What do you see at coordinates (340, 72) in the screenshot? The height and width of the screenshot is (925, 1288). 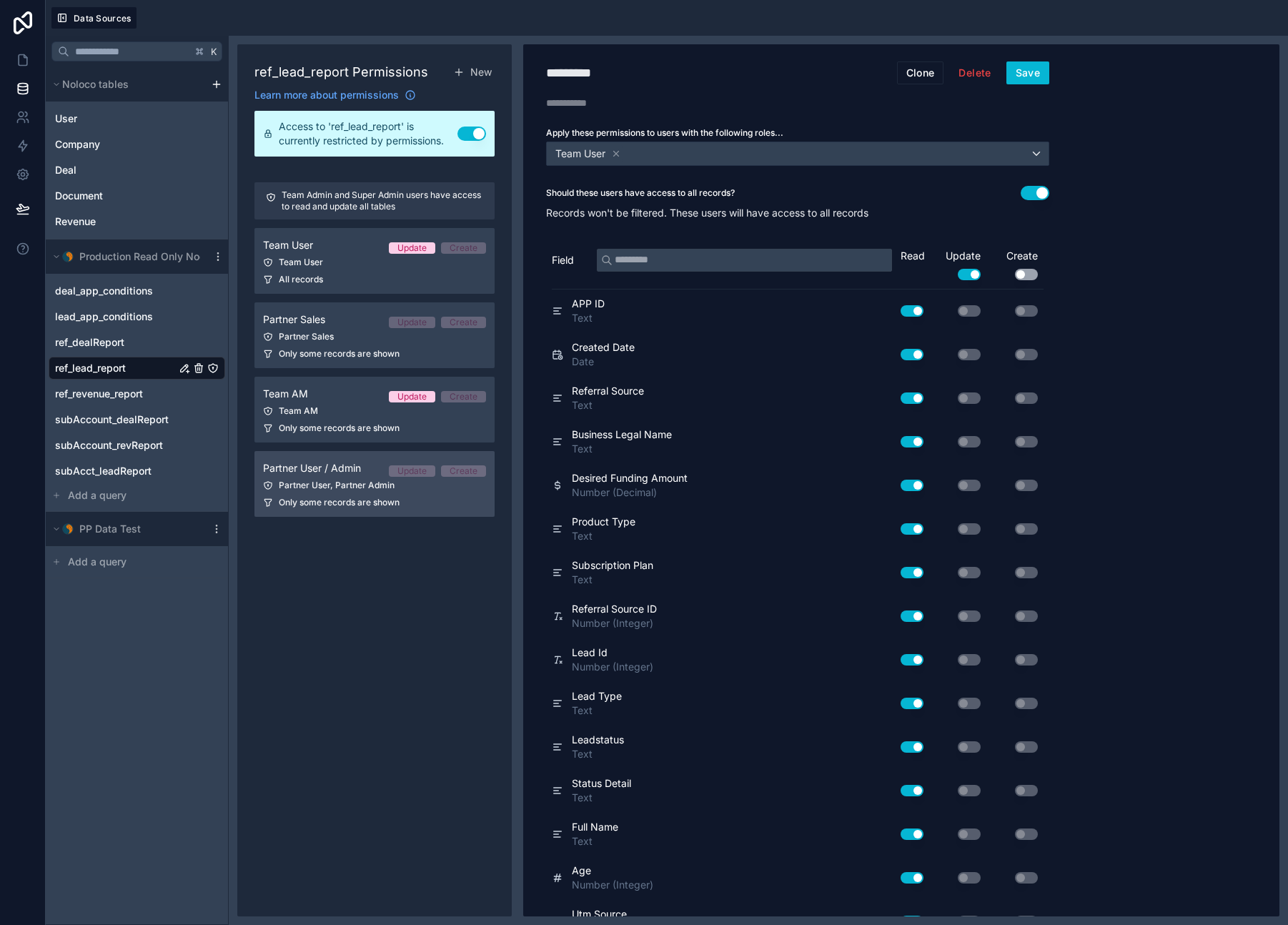 I see `h1: ref_lead_report Permissions` at bounding box center [340, 72].